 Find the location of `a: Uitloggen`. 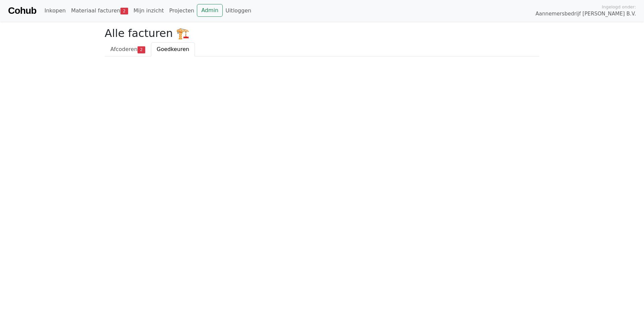

a: Uitloggen is located at coordinates (238, 11).